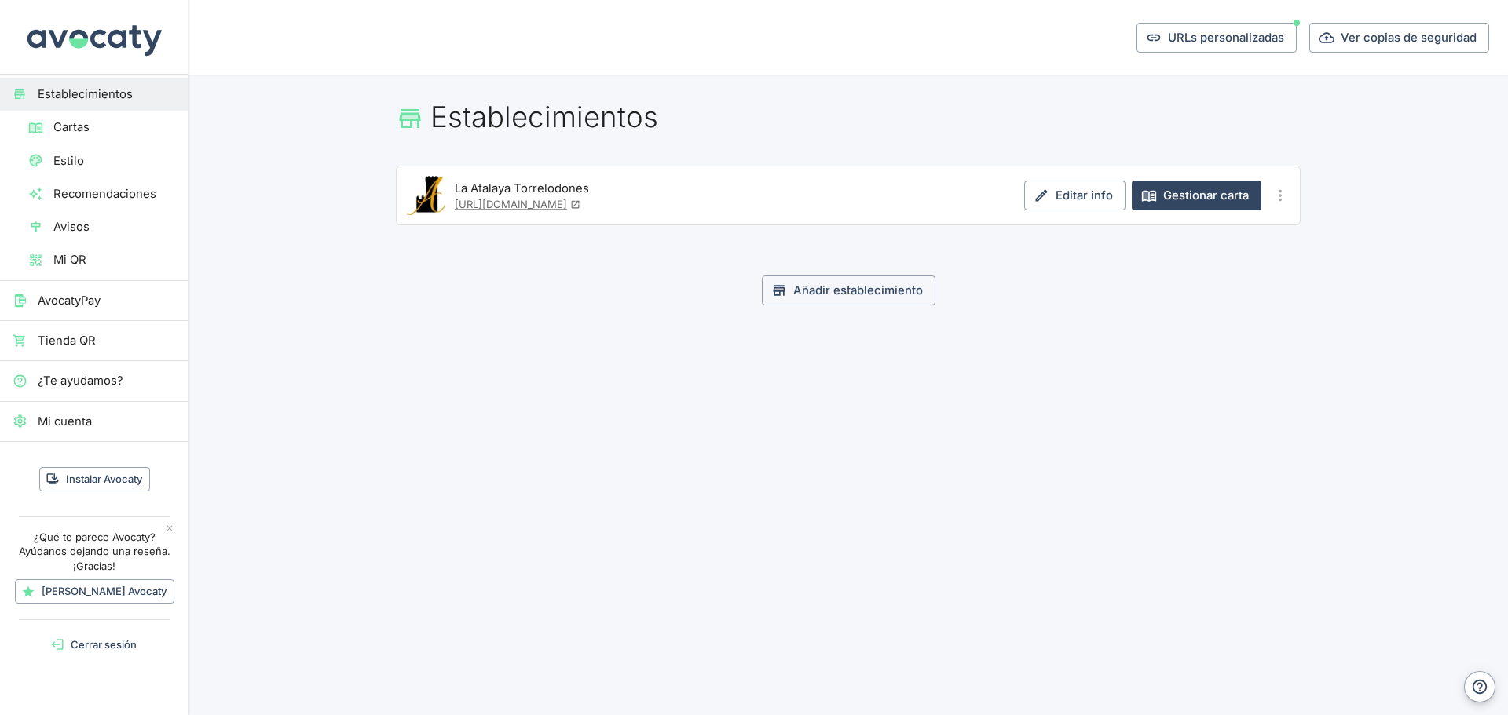 The width and height of the screenshot is (1508, 715). Describe the element at coordinates (1280, 196) in the screenshot. I see `button: Más opciones` at that location.